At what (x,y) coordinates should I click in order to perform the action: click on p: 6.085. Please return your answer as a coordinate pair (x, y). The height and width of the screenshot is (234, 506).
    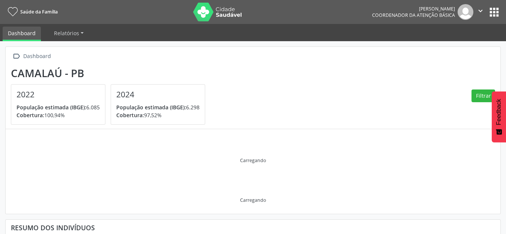
    Looking at the image, I should click on (58, 107).